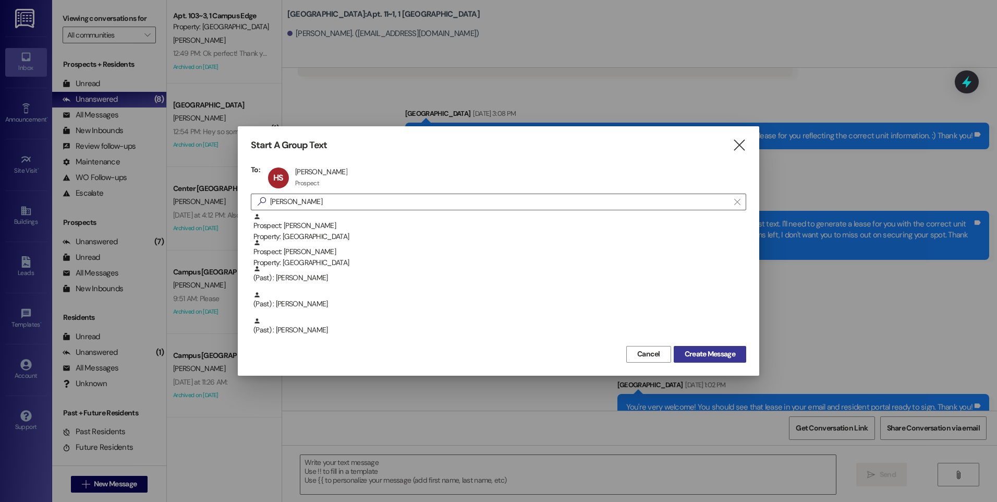 The width and height of the screenshot is (997, 502). I want to click on button: Clear text, so click(738, 202).